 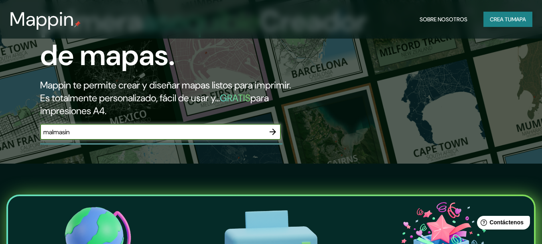 What do you see at coordinates (235, 98) in the screenshot?
I see `font: GRATIS` at bounding box center [235, 98].